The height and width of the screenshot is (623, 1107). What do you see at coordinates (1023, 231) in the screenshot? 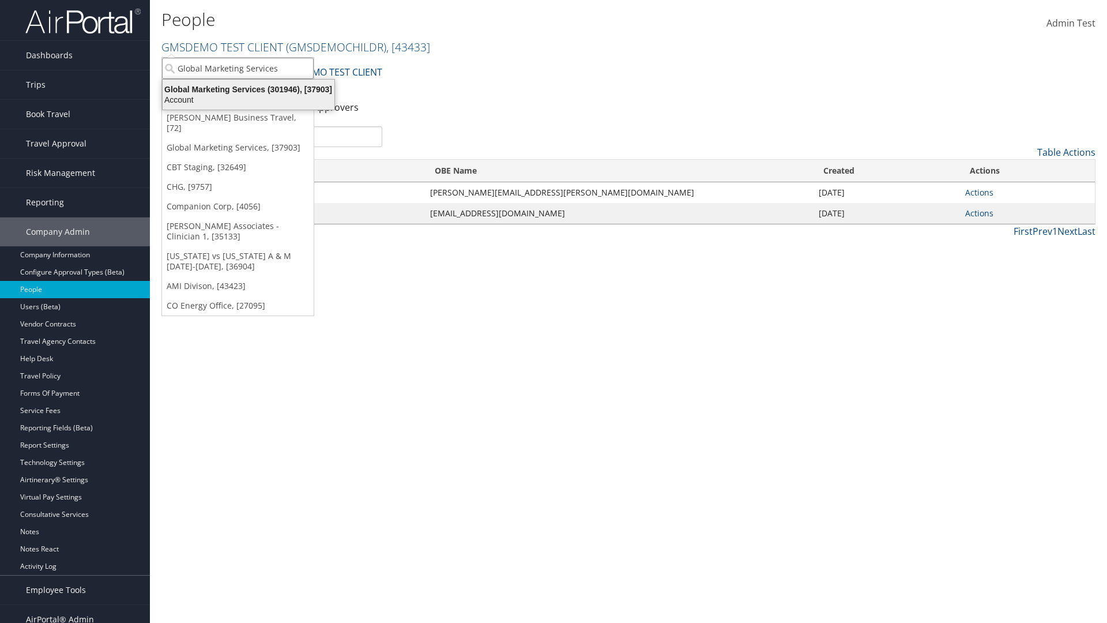
I see `a: First` at bounding box center [1023, 231].